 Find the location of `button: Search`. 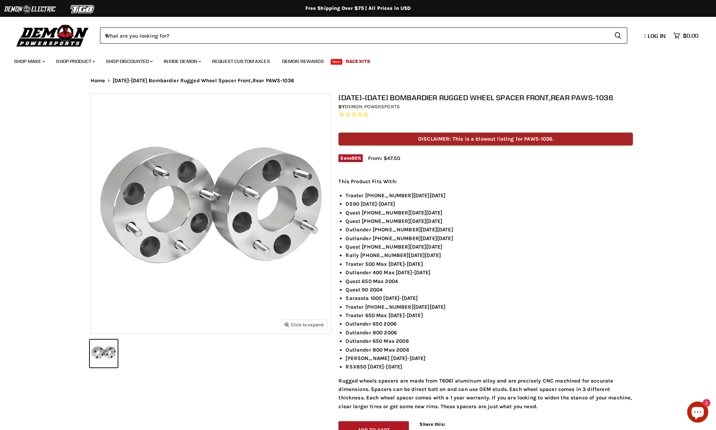

button: Search is located at coordinates (617, 36).